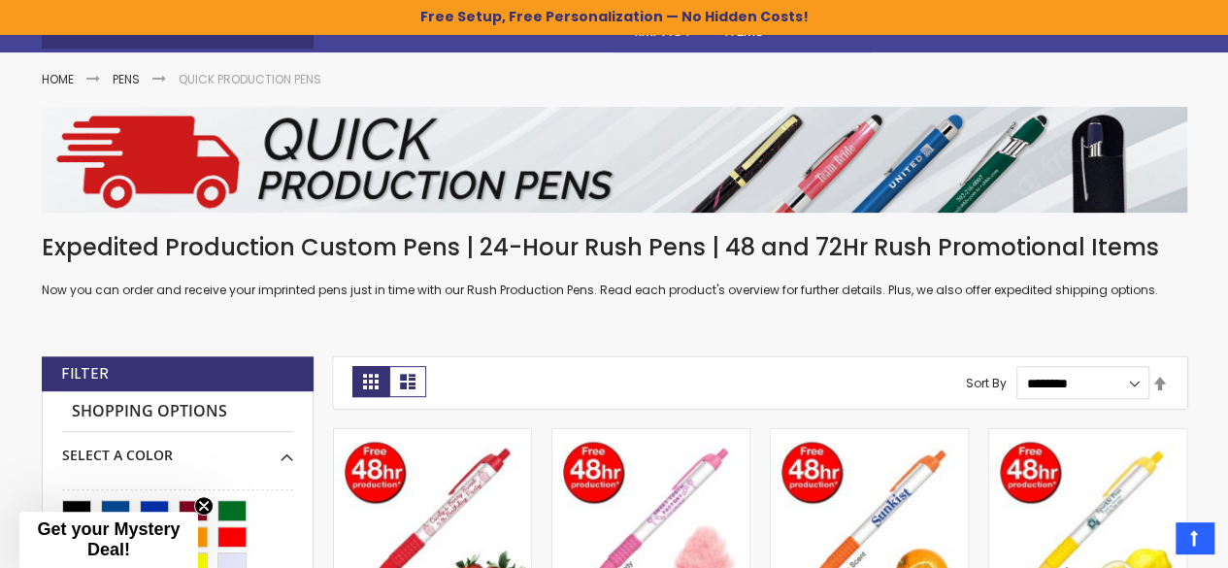 The image size is (1228, 568). Describe the element at coordinates (178, 412) in the screenshot. I see `strong: Shopping Options` at that location.